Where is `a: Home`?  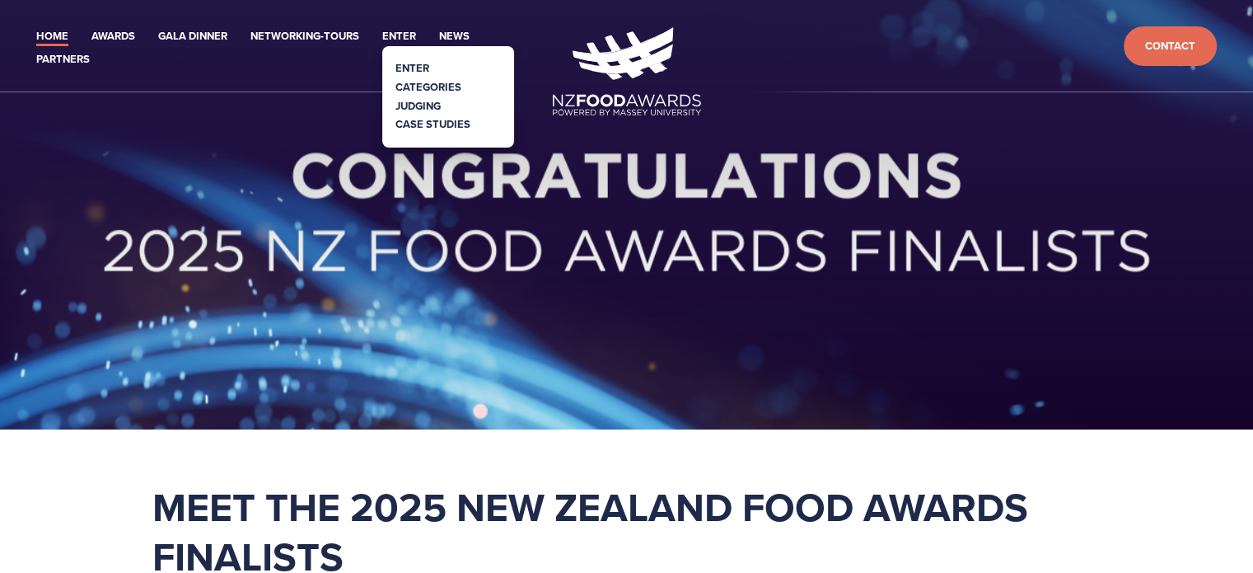 a: Home is located at coordinates (52, 36).